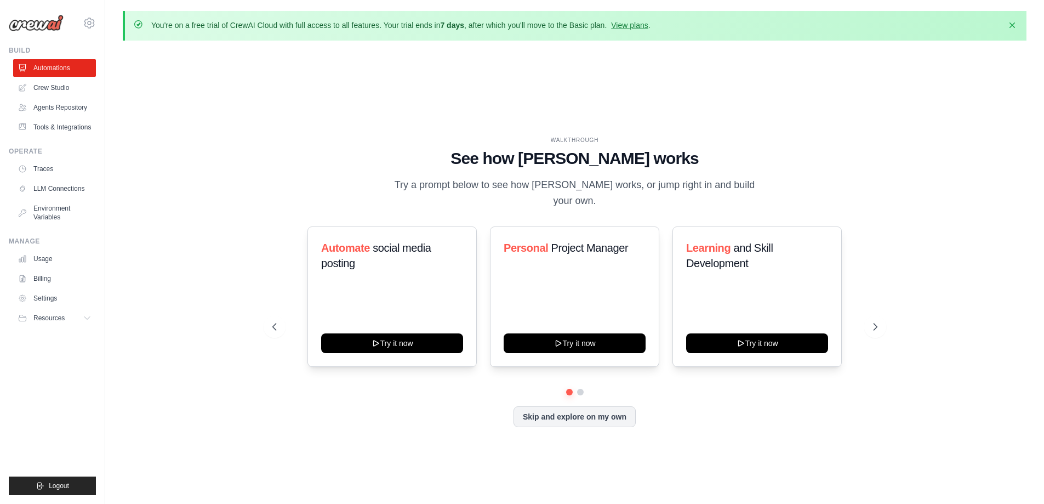 This screenshot has width=1044, height=504. I want to click on a: Environment Variables, so click(54, 213).